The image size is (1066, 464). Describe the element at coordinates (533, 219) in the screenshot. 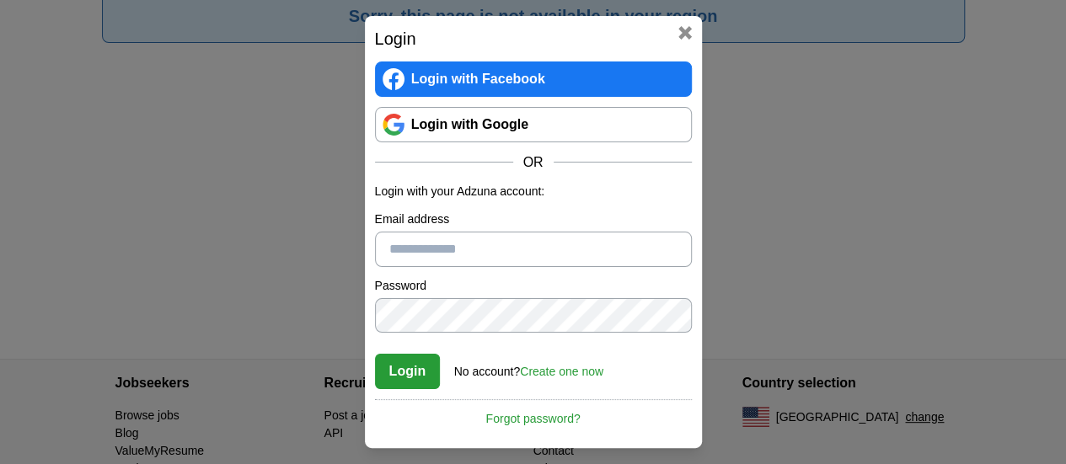

I see `label: Email address` at that location.